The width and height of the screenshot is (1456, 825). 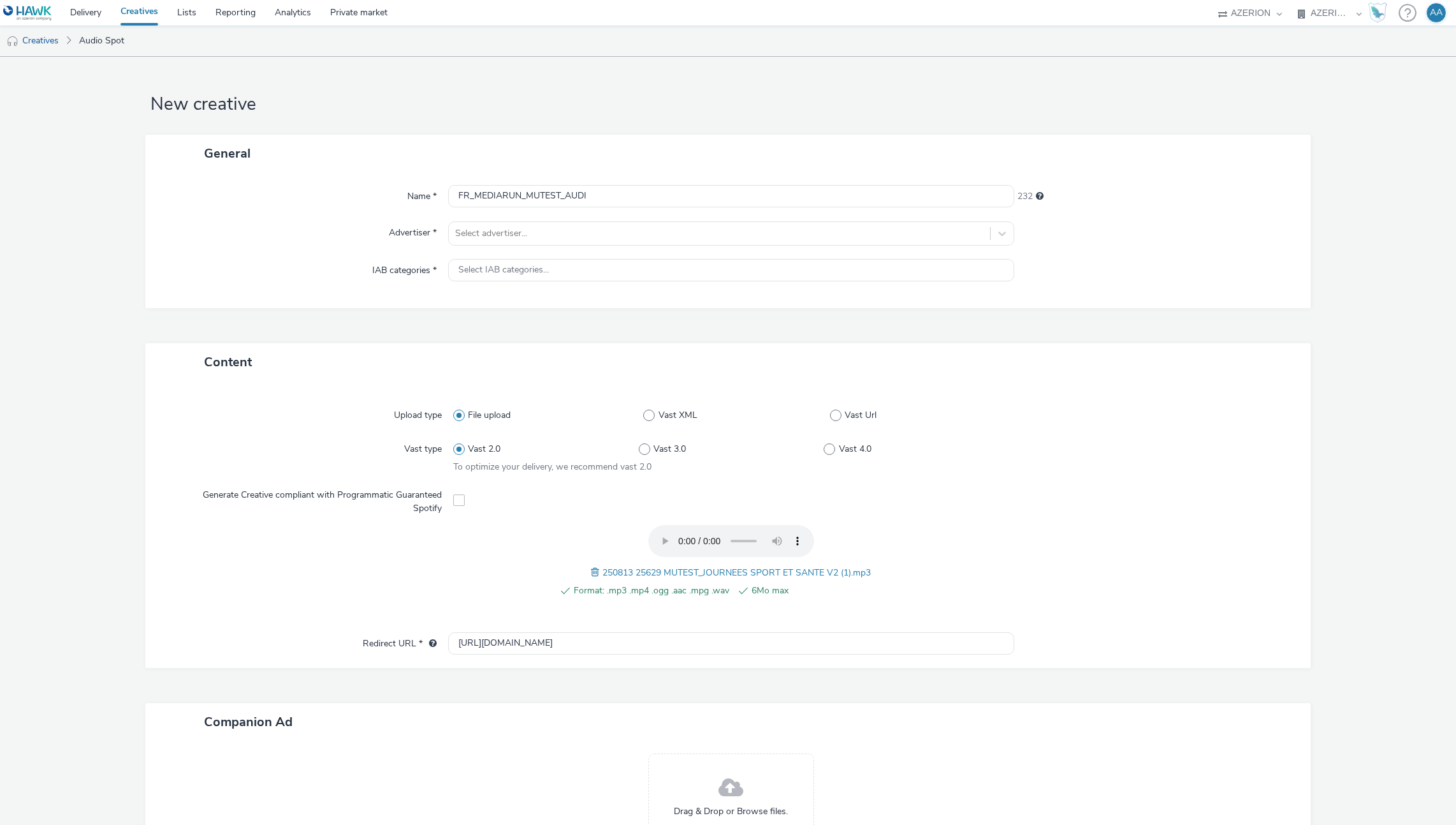 What do you see at coordinates (418, 412) in the screenshot?
I see `label: Upload type` at bounding box center [418, 412].